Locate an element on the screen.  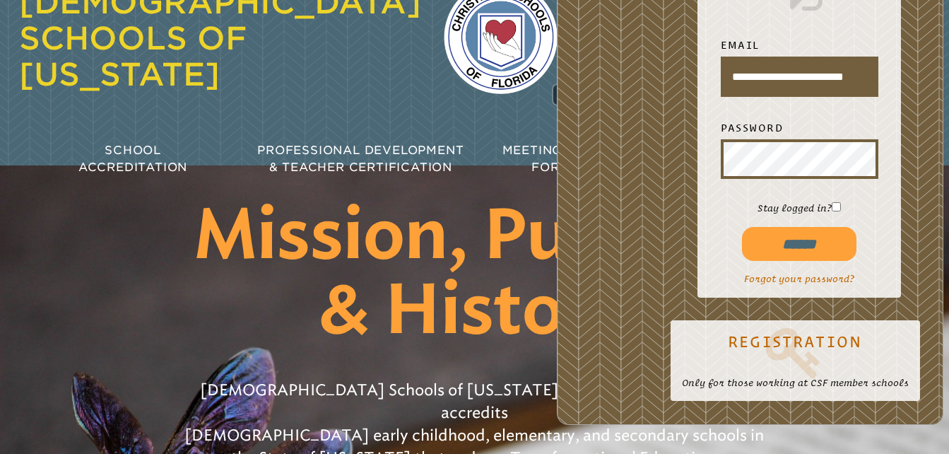
span: Professional Development & Teacher Certification is located at coordinates (360, 158).